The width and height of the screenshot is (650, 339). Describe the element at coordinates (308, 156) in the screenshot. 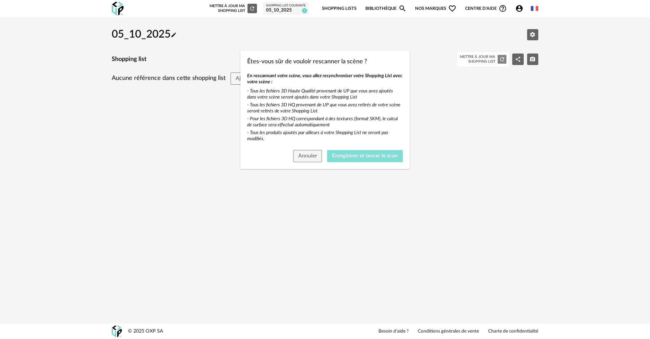

I see `span: Annuler` at that location.